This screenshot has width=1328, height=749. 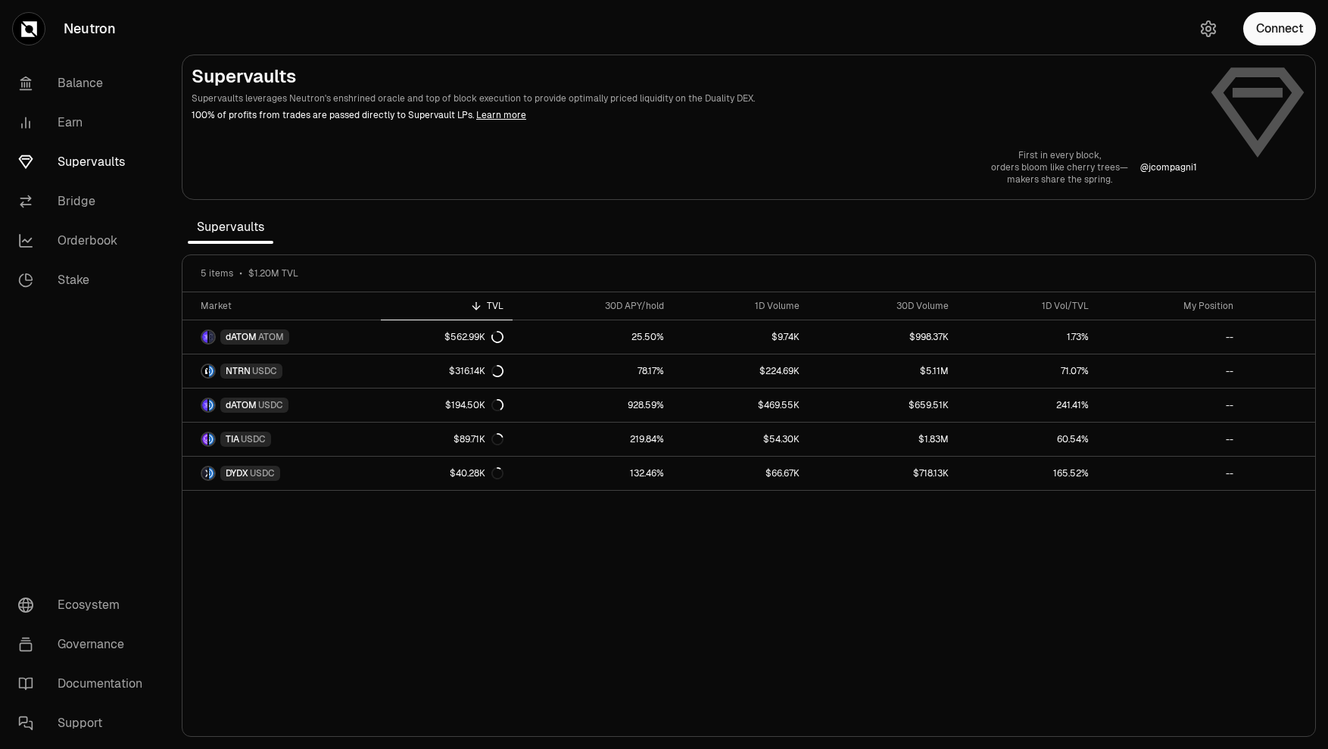 What do you see at coordinates (447, 371) in the screenshot?
I see `a: $316.14K` at bounding box center [447, 371].